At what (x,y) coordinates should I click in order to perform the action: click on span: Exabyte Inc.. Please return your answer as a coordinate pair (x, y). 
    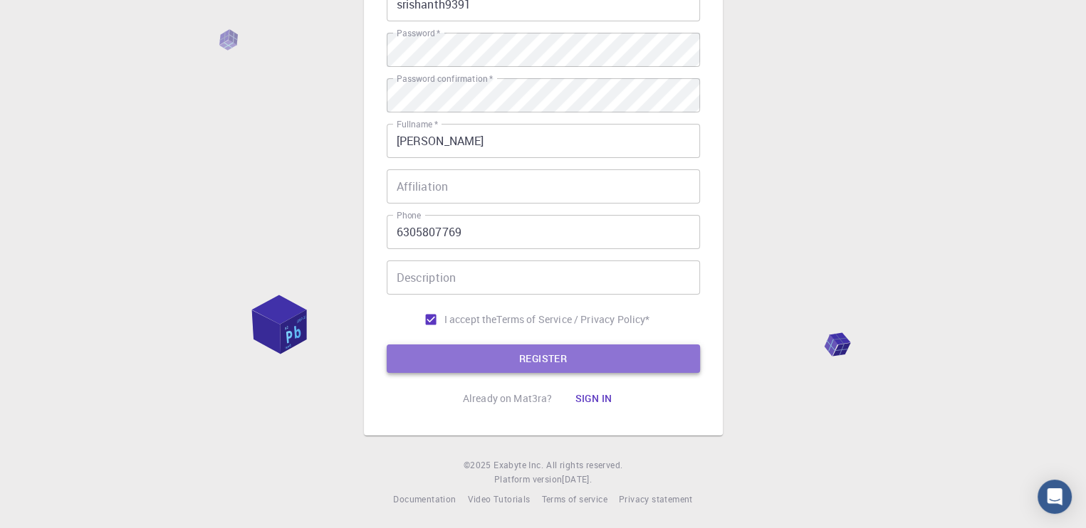
    Looking at the image, I should click on (518, 465).